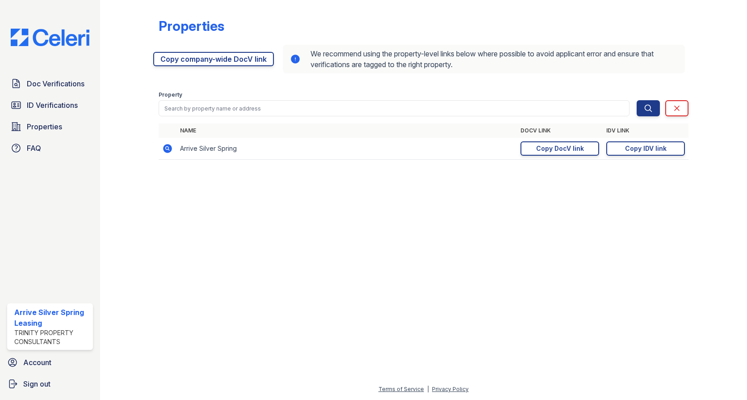 This screenshot has height=400, width=747. What do you see at coordinates (50, 362) in the screenshot?
I see `a: Account` at bounding box center [50, 362].